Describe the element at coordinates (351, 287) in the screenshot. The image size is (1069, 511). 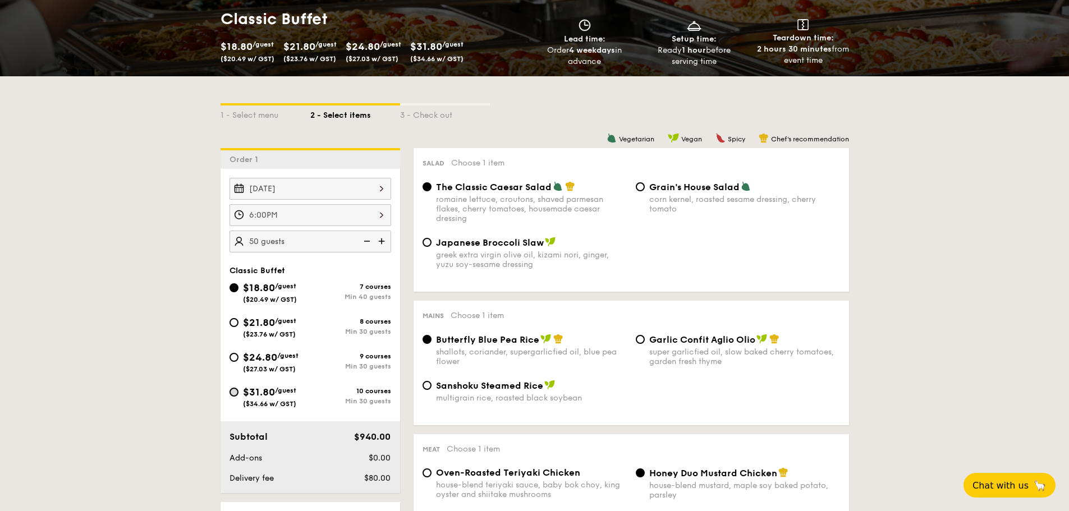
I see `div: 7 courses` at that location.